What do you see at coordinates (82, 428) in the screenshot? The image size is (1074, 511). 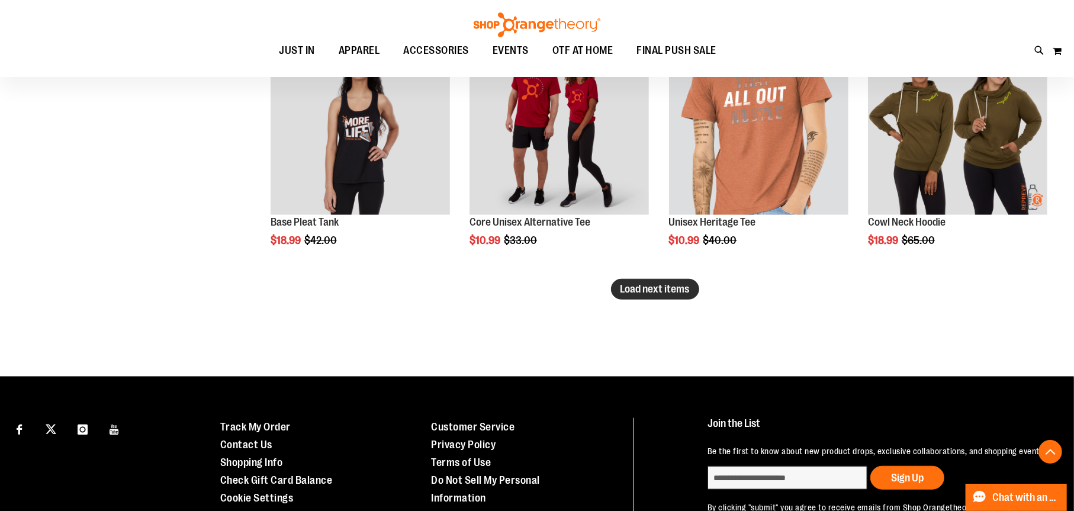 I see `a: Visit our Instagram page` at bounding box center [82, 428].